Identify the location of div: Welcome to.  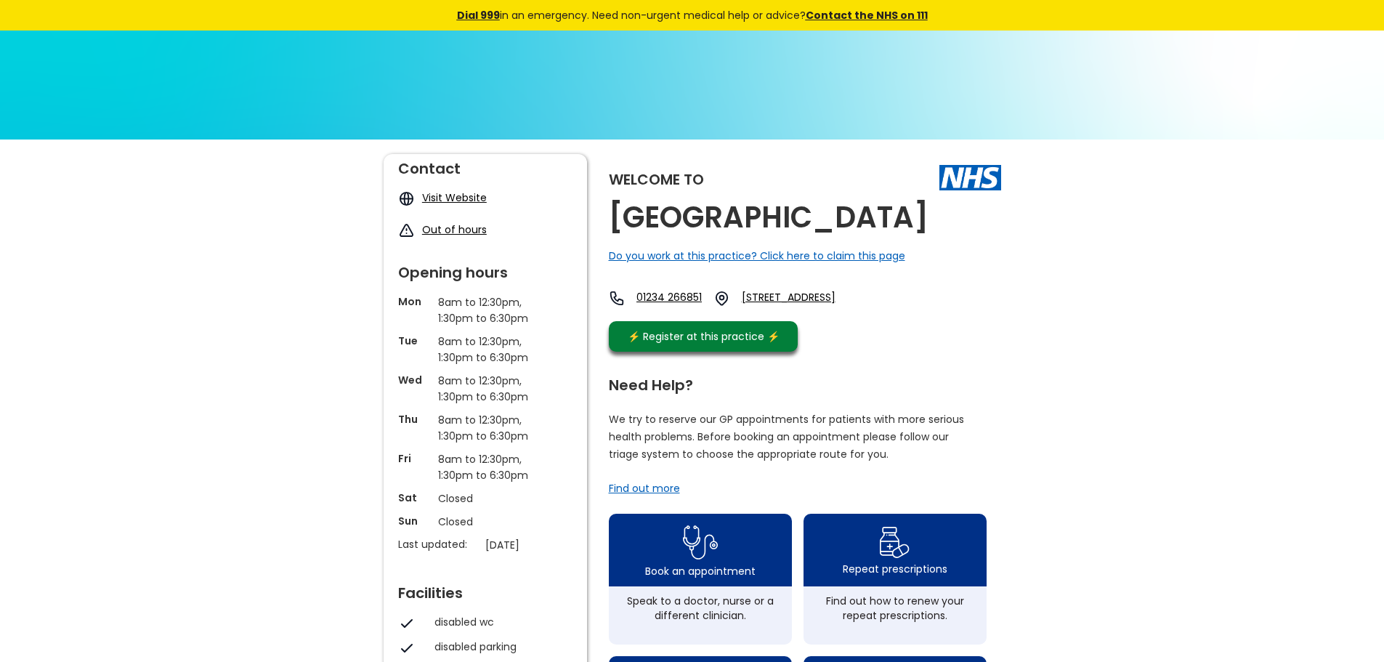
(656, 179).